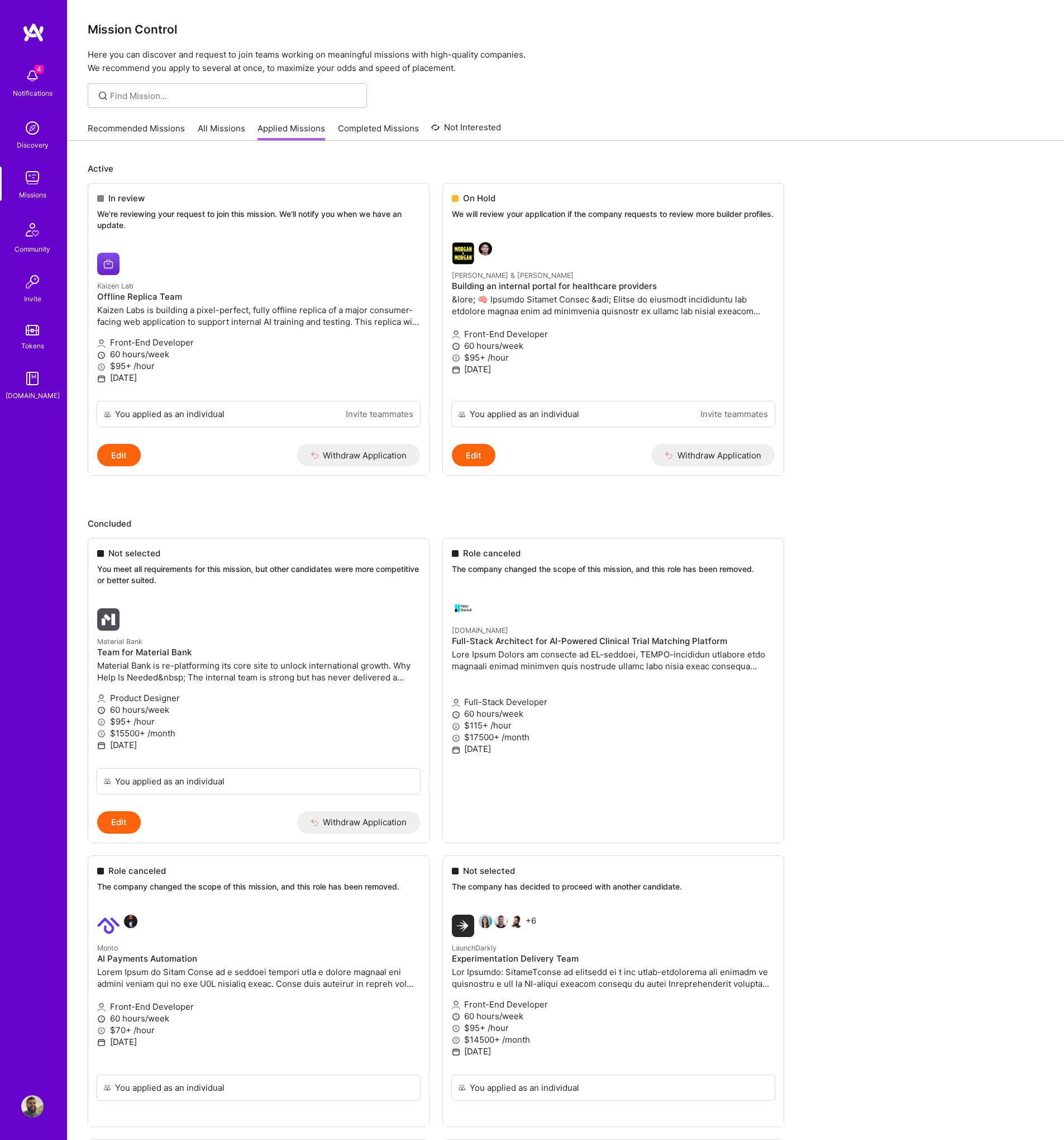  Describe the element at coordinates (33, 230) in the screenshot. I see `img: Community` at that location.